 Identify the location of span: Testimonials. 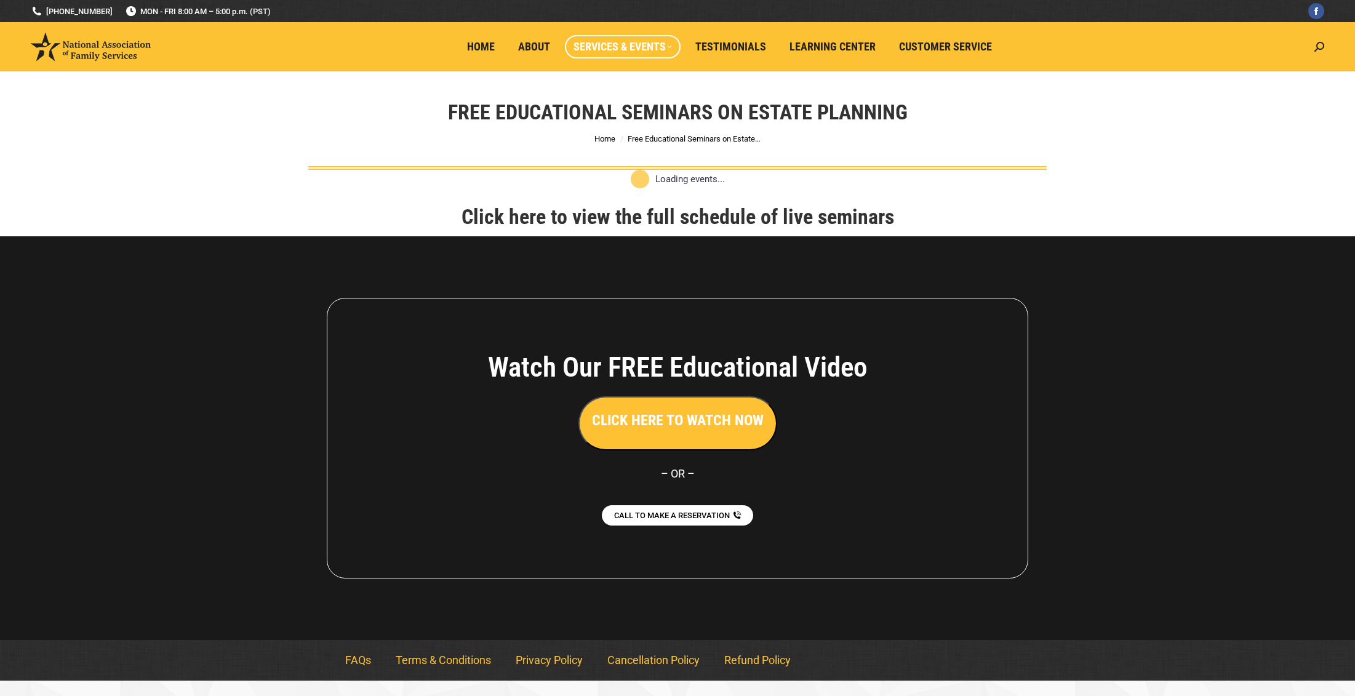
(730, 47).